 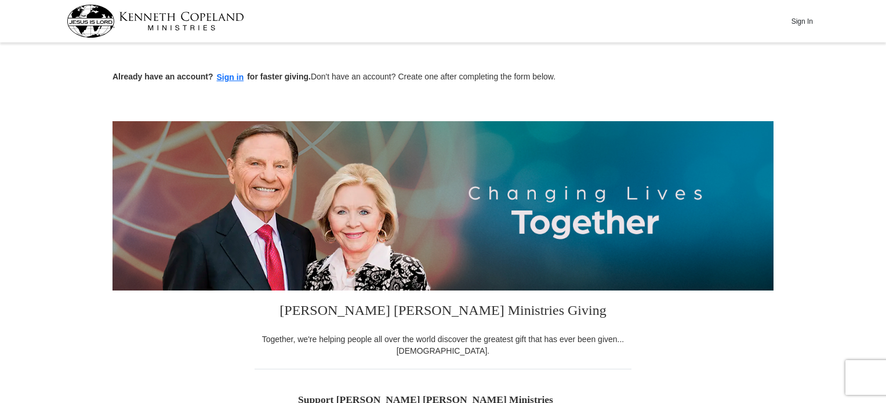 I want to click on button: Sign In, so click(x=802, y=21).